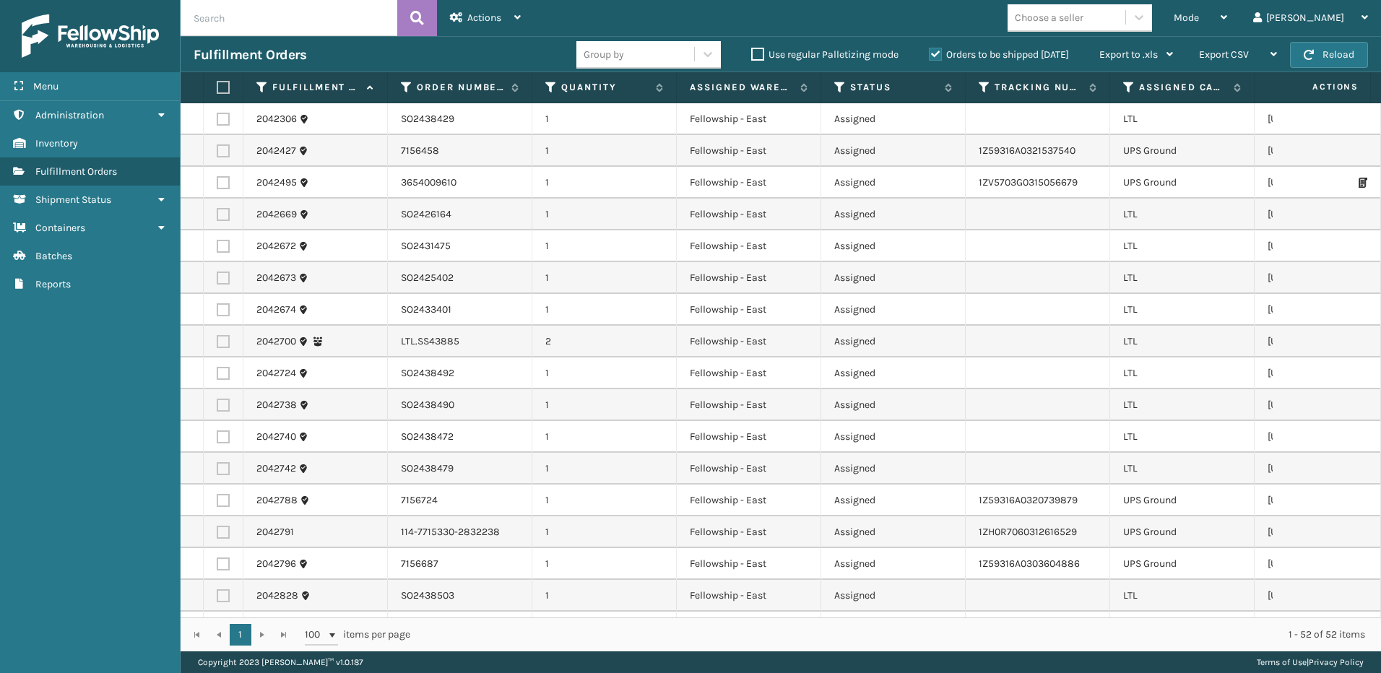 Image resolution: width=1381 pixels, height=673 pixels. I want to click on a: 2042673, so click(276, 278).